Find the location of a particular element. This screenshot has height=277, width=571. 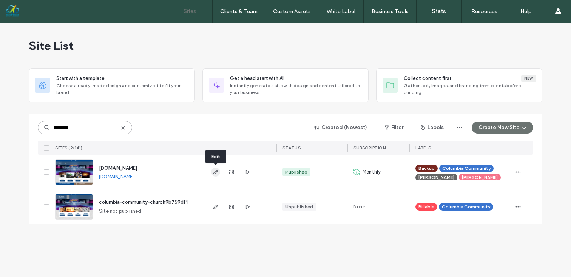

span: Get a head start with AI is located at coordinates (257, 79).